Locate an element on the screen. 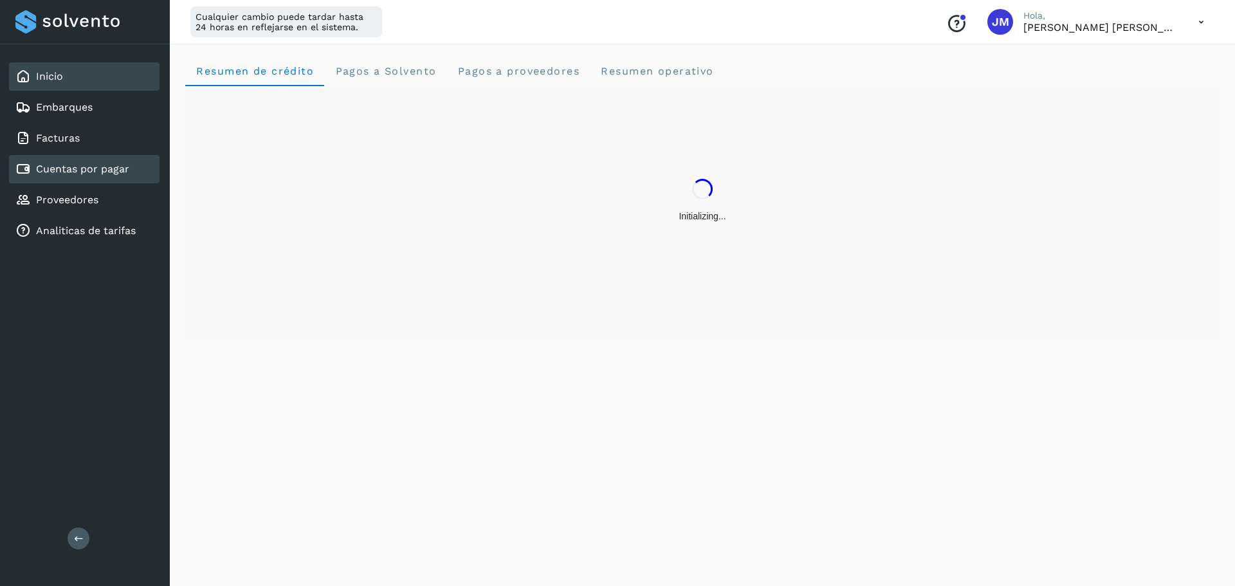 The width and height of the screenshot is (1235, 586). div: Proveedores is located at coordinates (84, 200).